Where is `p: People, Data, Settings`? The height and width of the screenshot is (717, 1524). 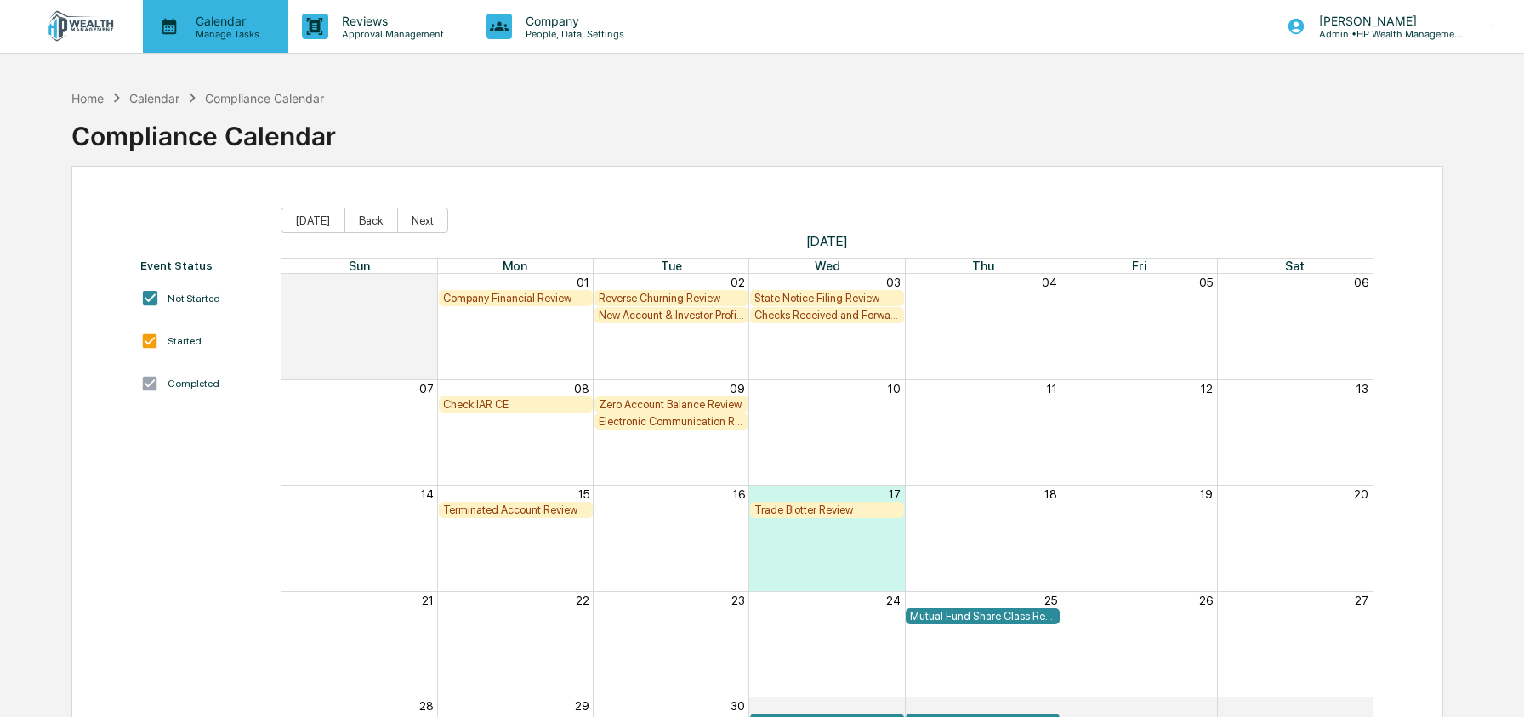
p: People, Data, Settings is located at coordinates (572, 34).